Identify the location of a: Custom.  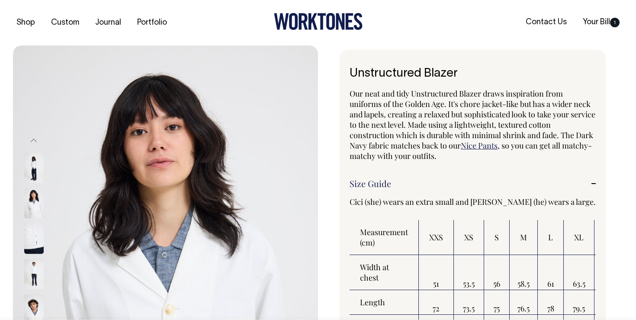
(65, 23).